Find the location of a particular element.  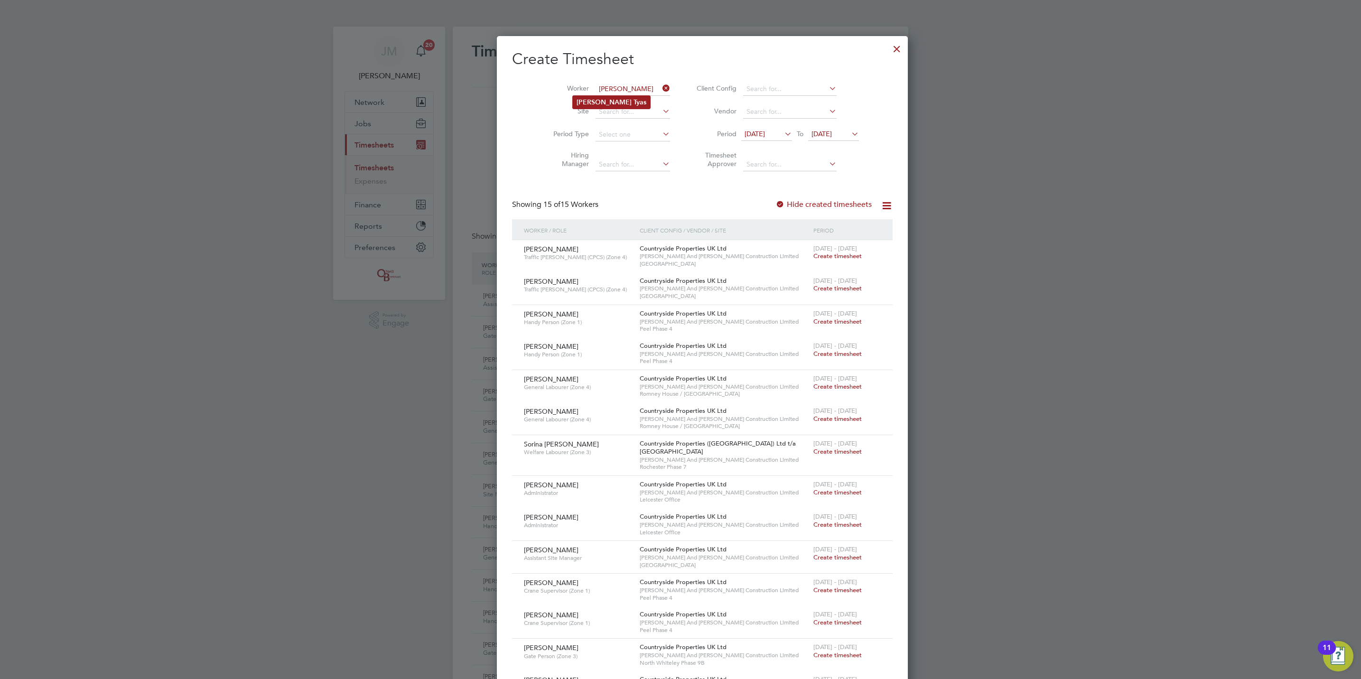

div: Client Config / Vendor / Site is located at coordinates (724, 230).